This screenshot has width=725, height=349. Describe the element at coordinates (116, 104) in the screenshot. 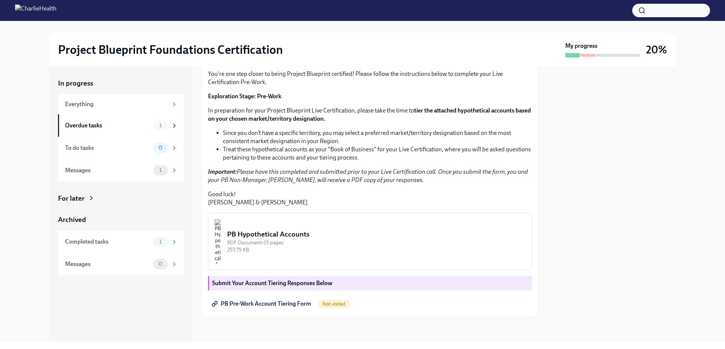

I see `div: Everything` at that location.